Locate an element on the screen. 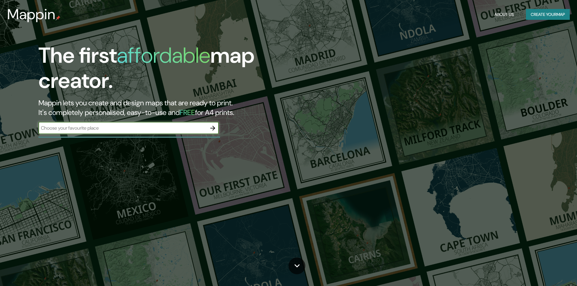 Image resolution: width=577 pixels, height=286 pixels. h2: Mappin lets you create and design maps that are ready to print. It's completely personalised, eas... is located at coordinates (183, 108).